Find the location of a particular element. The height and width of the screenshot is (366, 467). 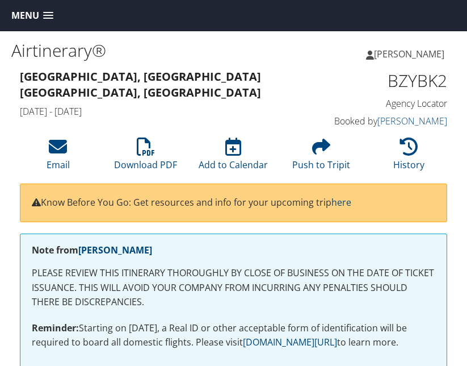

p: PLEASE REVIEW THIS ITINERARY THOROUGHLY BY CLOSE OF BUSINESS ON THE DATE OF TICKET ISSUANCE. THIS... is located at coordinates (233, 287).